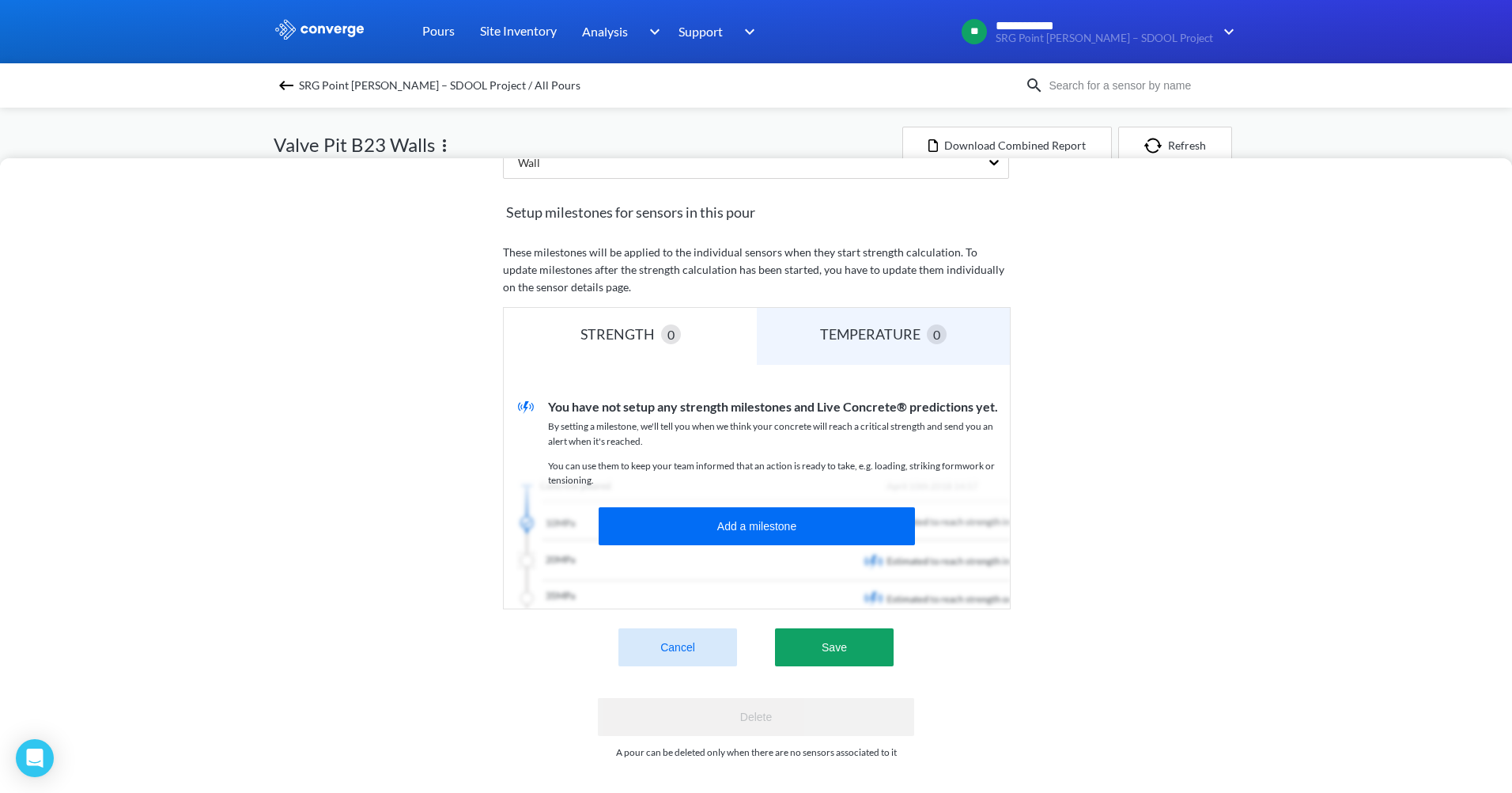 The width and height of the screenshot is (1512, 793). Describe the element at coordinates (873, 334) in the screenshot. I see `div: TEMPERATURE` at that location.